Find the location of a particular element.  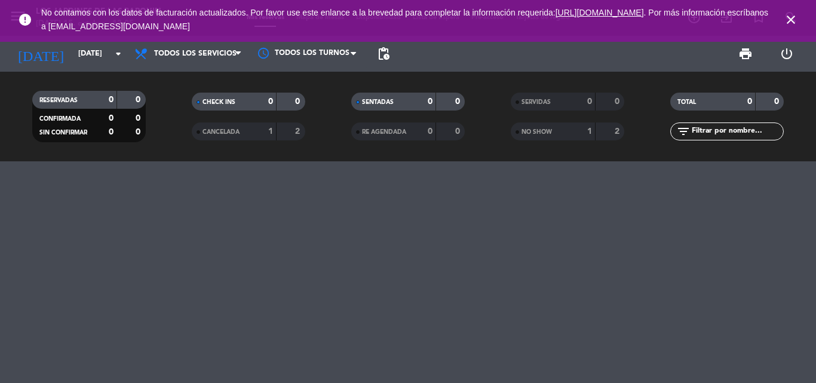

input: Filtrar por nombre... is located at coordinates (737, 131).